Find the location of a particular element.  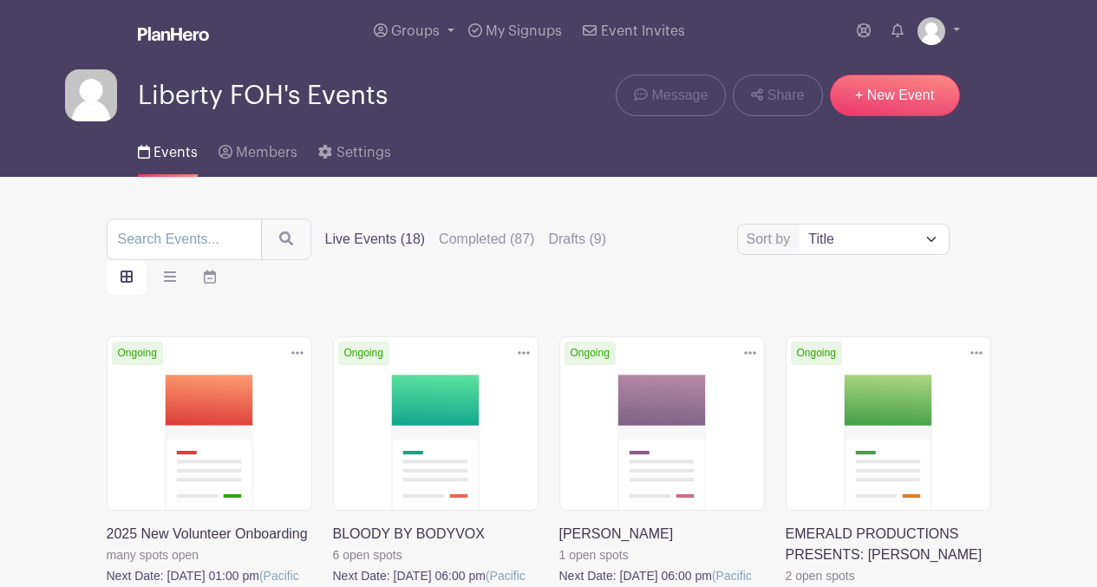

img: logo_white-6c42ec7e38ccf1d336a20a19083b03d10ae64f83f12c07503d8b9e83406b4c7d.svg is located at coordinates (173, 34).